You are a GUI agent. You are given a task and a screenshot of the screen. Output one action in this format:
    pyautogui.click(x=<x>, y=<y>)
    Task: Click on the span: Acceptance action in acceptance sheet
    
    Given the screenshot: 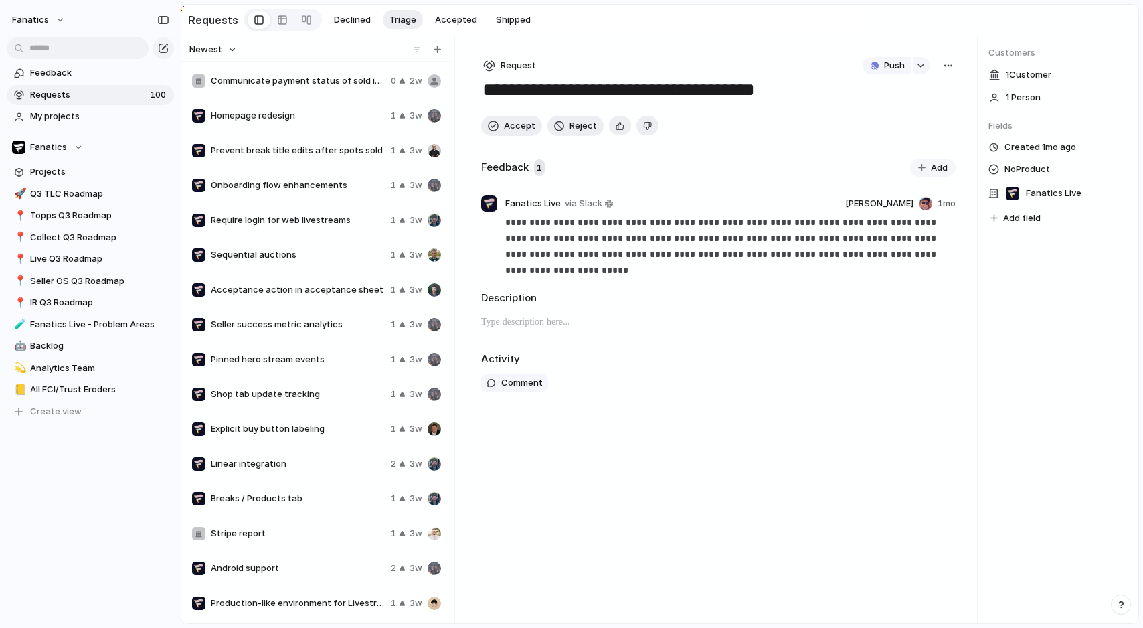 What is the action you would take?
    pyautogui.click(x=298, y=290)
    